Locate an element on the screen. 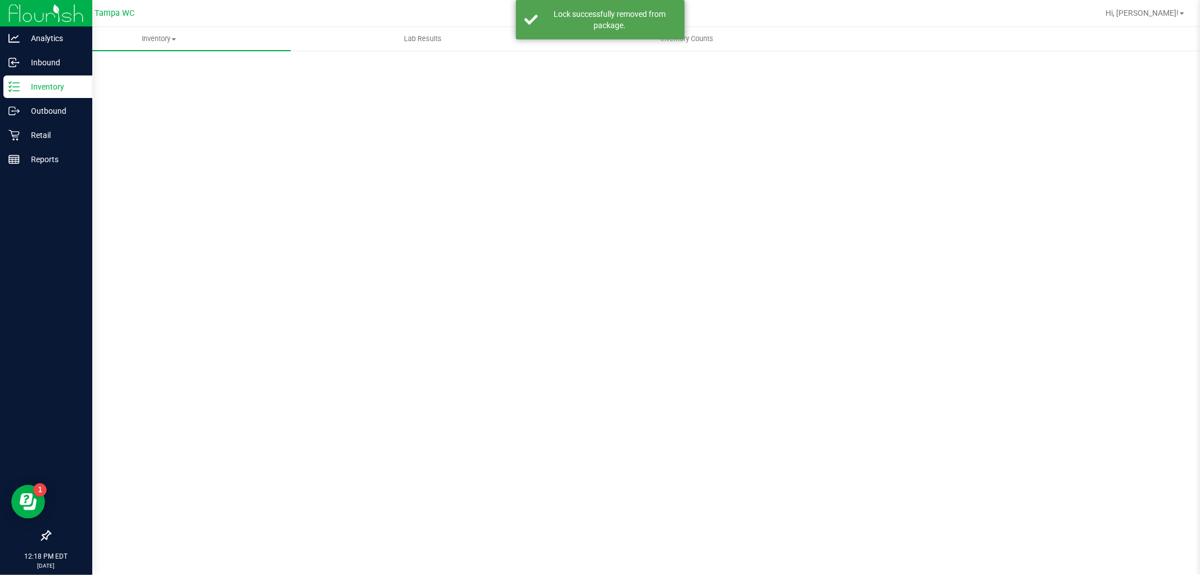 This screenshot has height=575, width=1200. span: 1 is located at coordinates (7, 6).